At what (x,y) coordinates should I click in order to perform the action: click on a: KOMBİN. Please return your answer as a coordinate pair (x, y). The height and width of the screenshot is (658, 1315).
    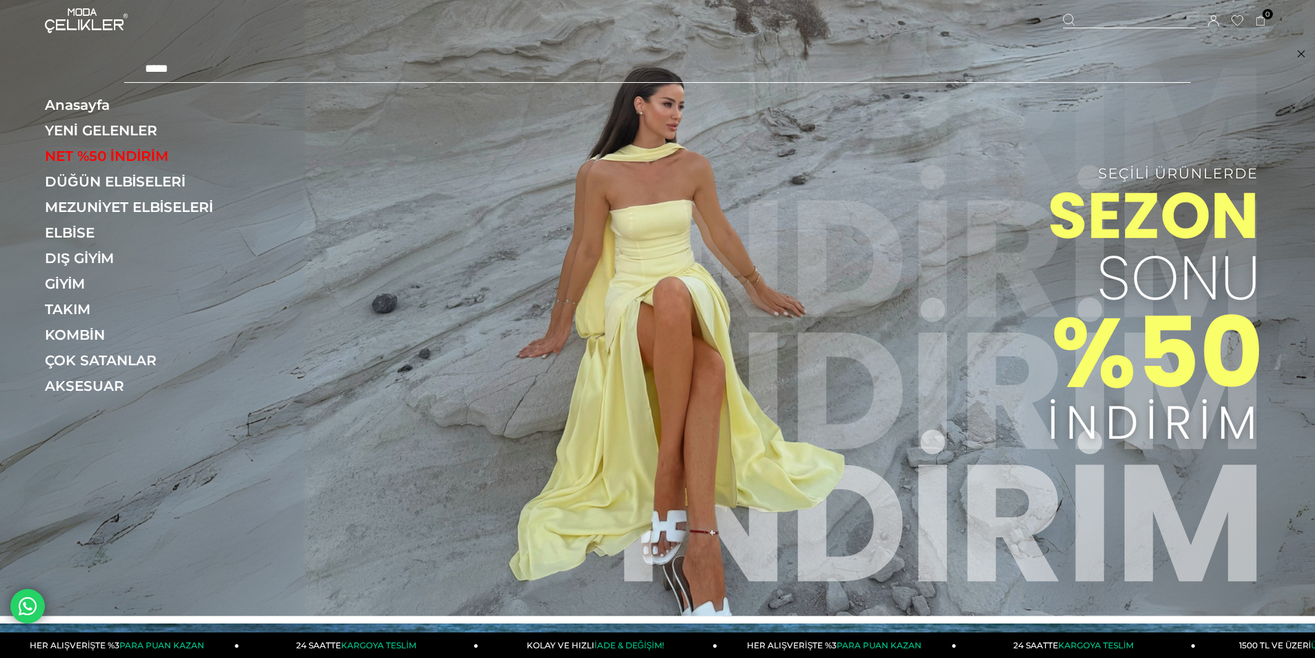
    Looking at the image, I should click on (139, 335).